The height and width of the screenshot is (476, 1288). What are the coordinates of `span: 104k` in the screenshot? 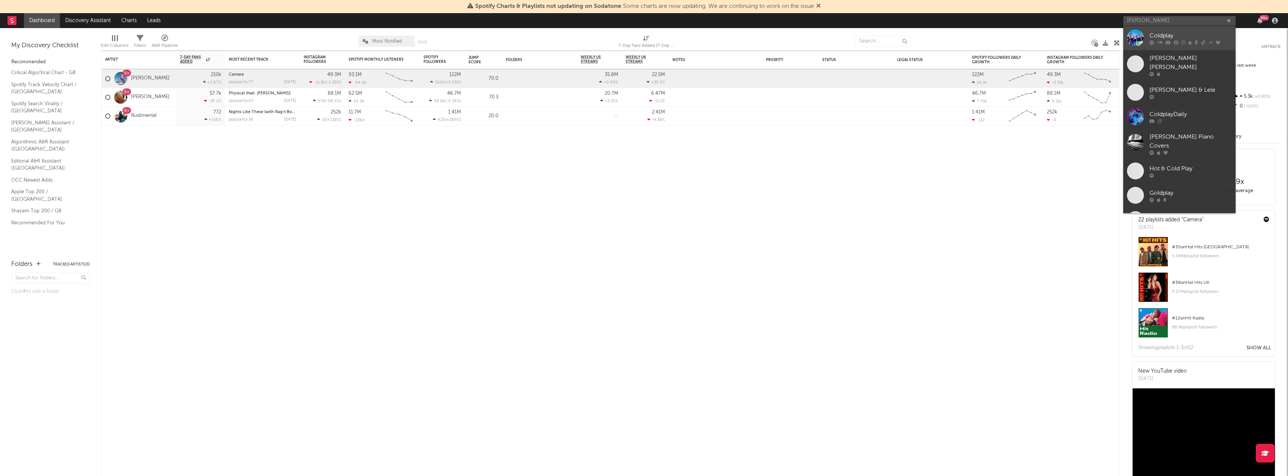 It's located at (440, 82).